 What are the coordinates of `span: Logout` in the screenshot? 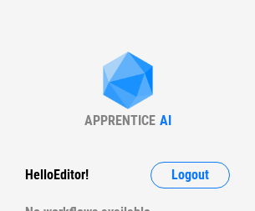 It's located at (190, 175).